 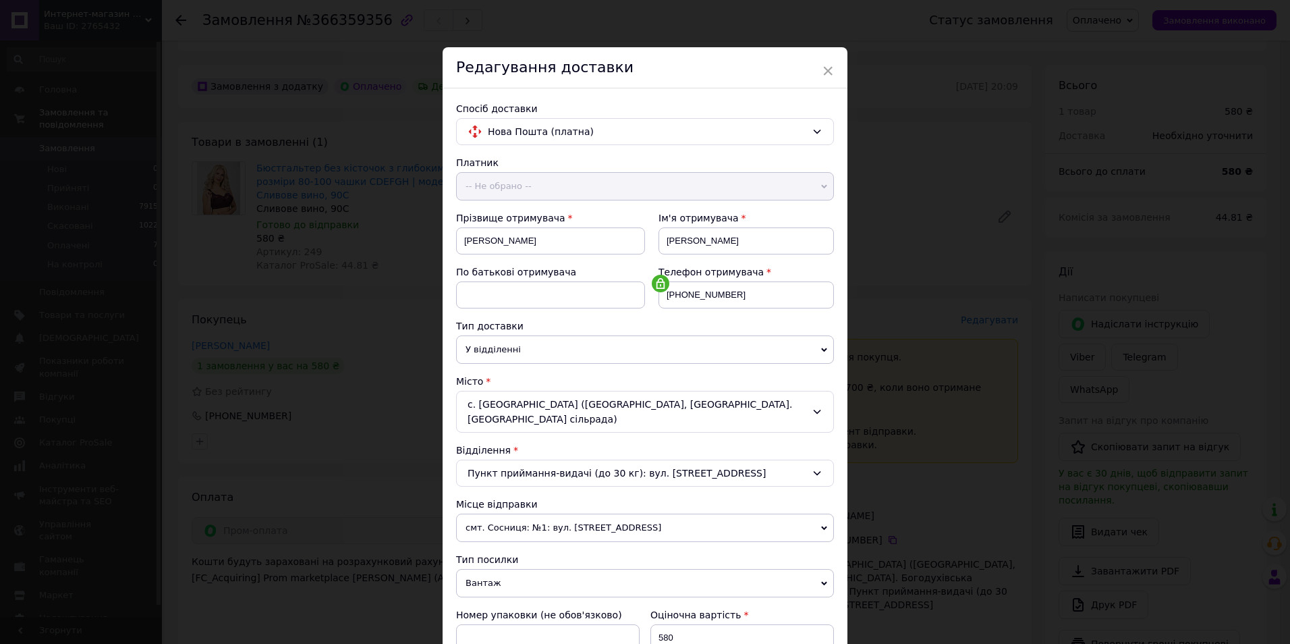 What do you see at coordinates (645, 109) in the screenshot?
I see `div: Спосіб доставки` at bounding box center [645, 109].